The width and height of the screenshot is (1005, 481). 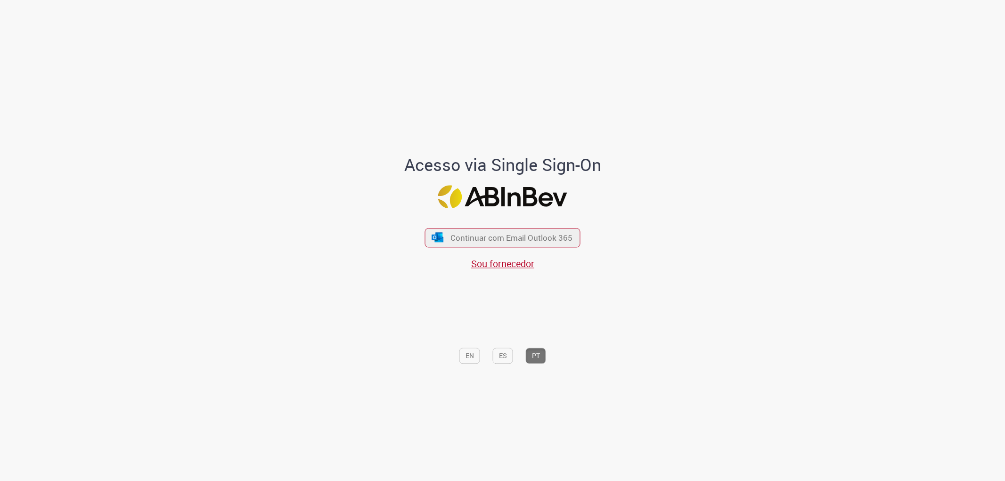 I want to click on button: ícone Azure/Microsoft 360 Continuar com Email Outlook 365, so click(x=503, y=238).